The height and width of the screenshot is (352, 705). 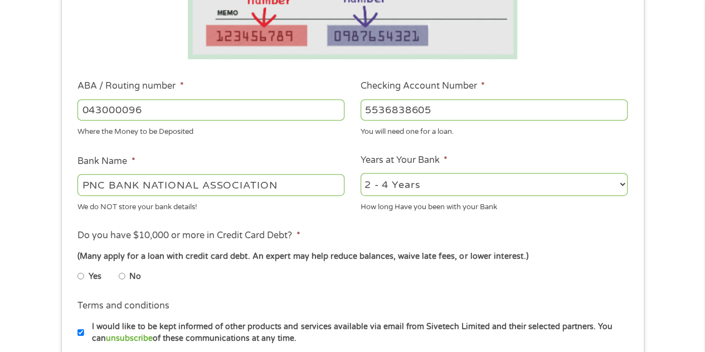 I want to click on div: (Many apply for a loan with credit card debt. An expert may help reduce balances, waive late fees..., so click(x=352, y=257).